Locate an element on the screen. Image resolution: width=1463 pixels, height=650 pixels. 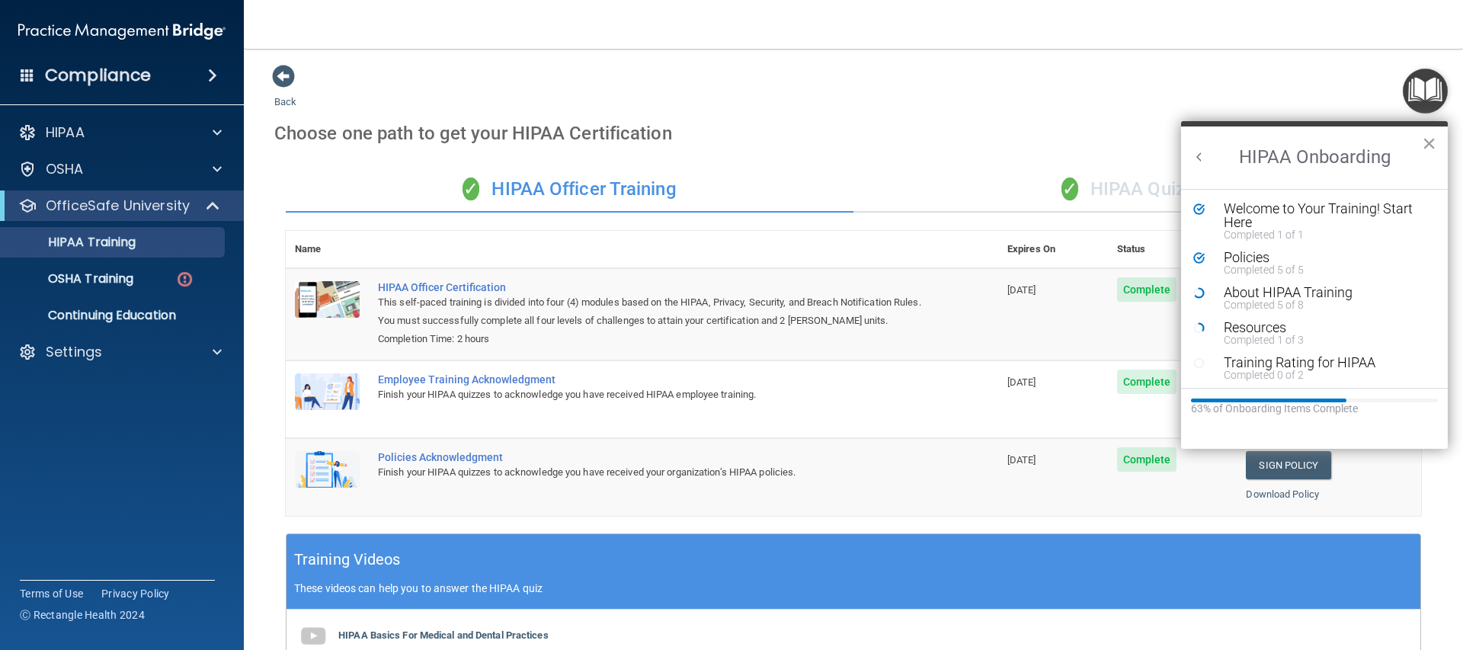
button: Open Resource Center is located at coordinates (1425, 91).